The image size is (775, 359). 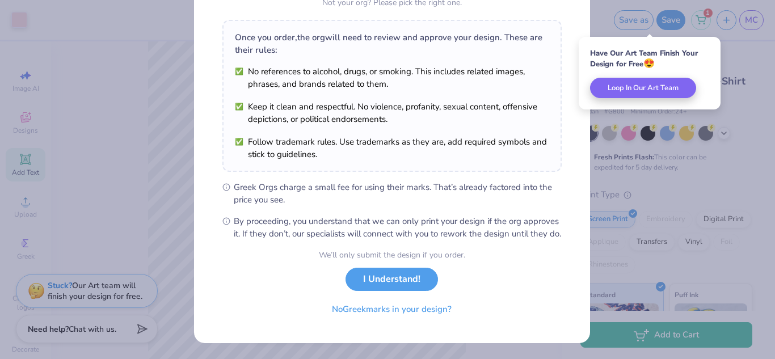 What do you see at coordinates (391, 309) in the screenshot?
I see `button: NoGreekmarks in your design?` at bounding box center [391, 309].